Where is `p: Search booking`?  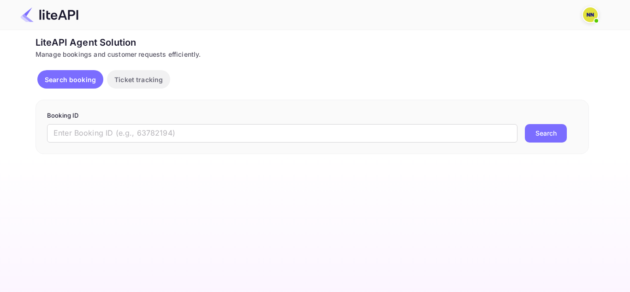
p: Search booking is located at coordinates (70, 79).